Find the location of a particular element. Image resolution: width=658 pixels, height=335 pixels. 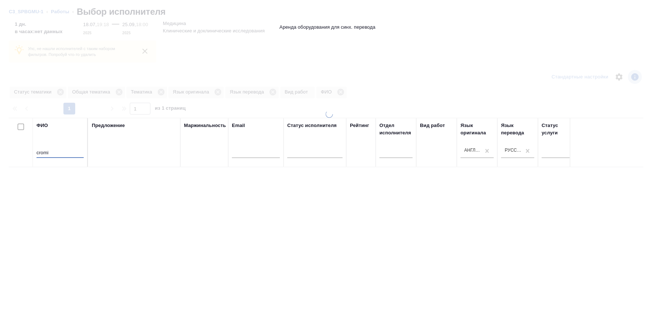

div: Email is located at coordinates (238, 126).